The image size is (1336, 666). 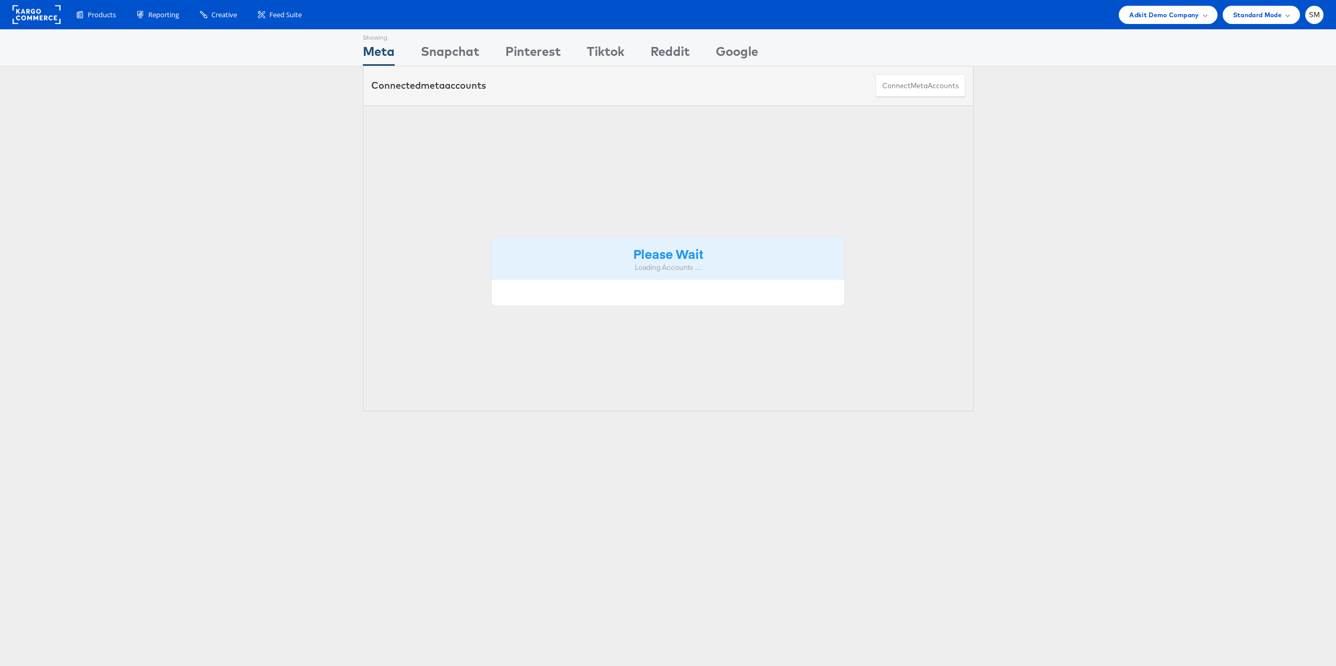 I want to click on span: Creative, so click(x=224, y=15).